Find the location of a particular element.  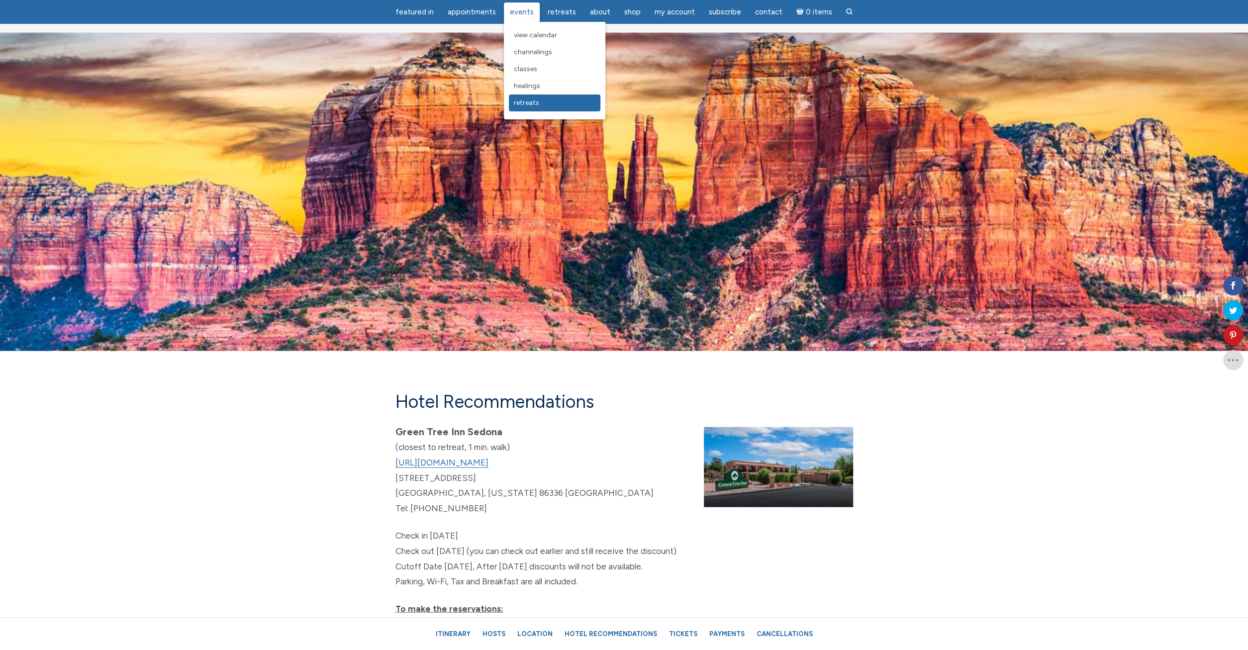

span: Subscribe is located at coordinates (725, 12).